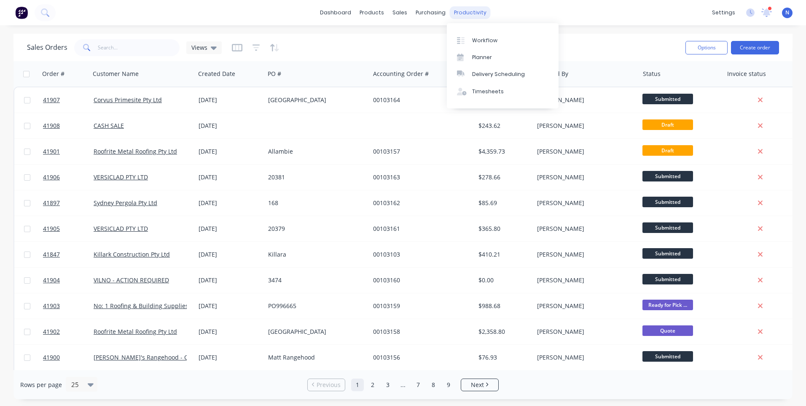  I want to click on a: Page 1 is your current page, so click(358, 385).